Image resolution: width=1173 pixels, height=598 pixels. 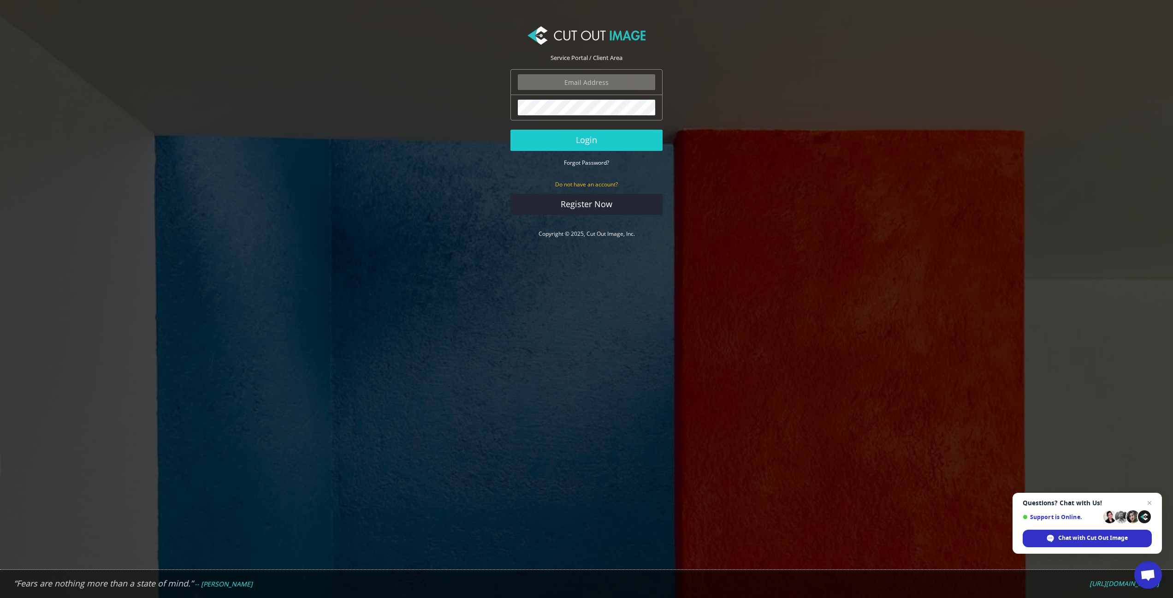 What do you see at coordinates (587, 162) in the screenshot?
I see `a: Forgot Password?` at bounding box center [587, 162].